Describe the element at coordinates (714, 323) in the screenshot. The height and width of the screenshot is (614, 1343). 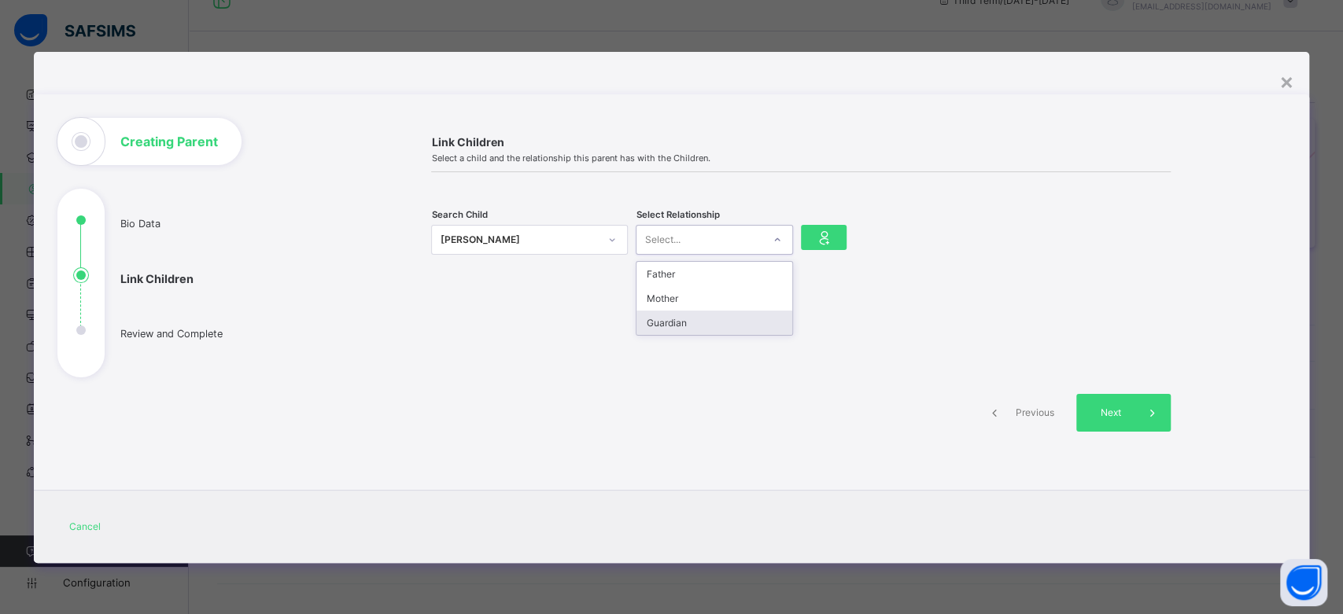
I see `div: Guardian` at that location.